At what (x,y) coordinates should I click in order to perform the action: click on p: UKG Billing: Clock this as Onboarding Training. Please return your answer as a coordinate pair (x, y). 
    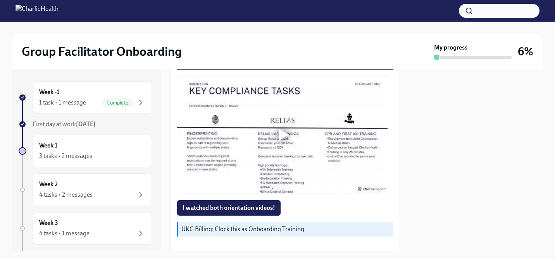
    Looking at the image, I should click on (286, 229).